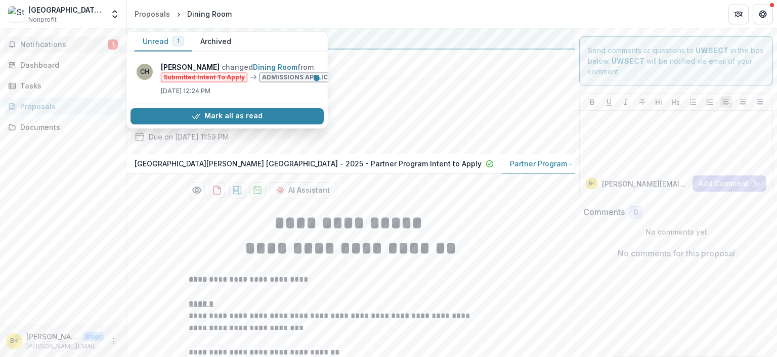 The height and width of the screenshot is (357, 777). I want to click on h2: Dining Room, so click(343, 93).